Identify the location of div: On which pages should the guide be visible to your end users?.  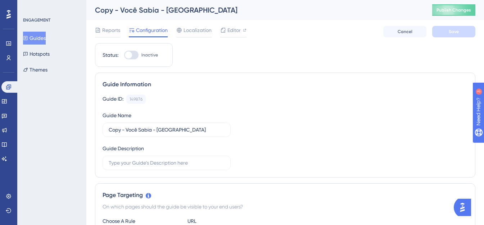
(285, 207).